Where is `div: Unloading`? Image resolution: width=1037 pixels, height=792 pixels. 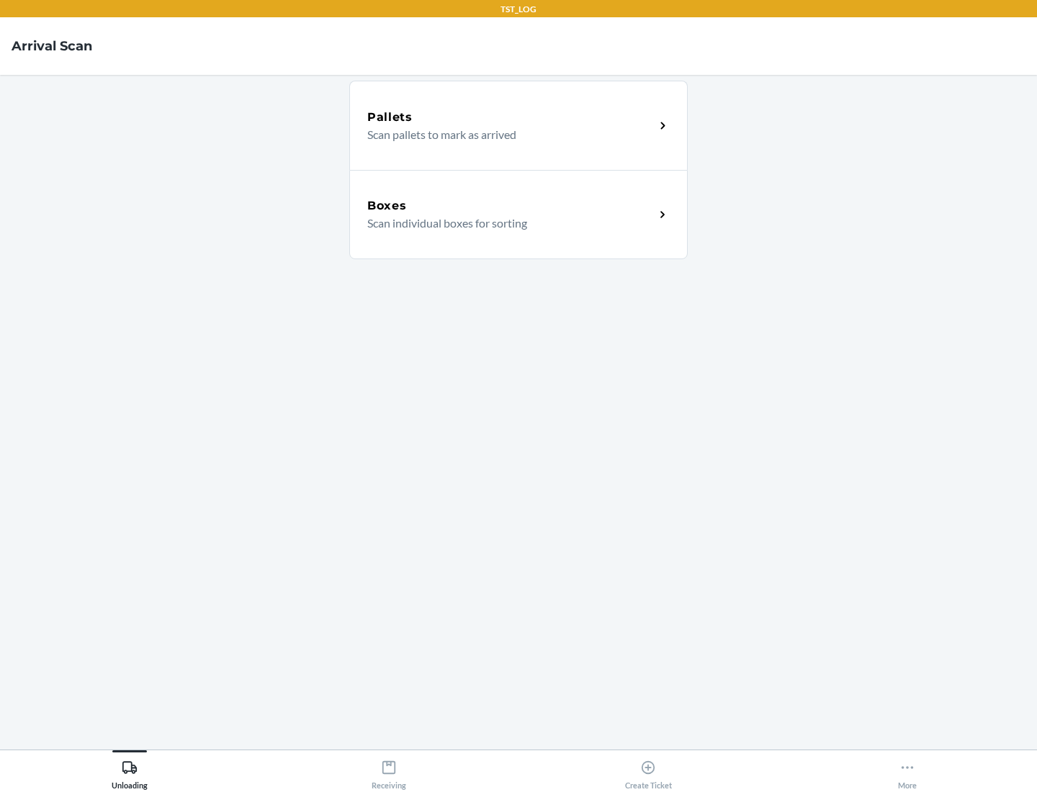 div: Unloading is located at coordinates (130, 772).